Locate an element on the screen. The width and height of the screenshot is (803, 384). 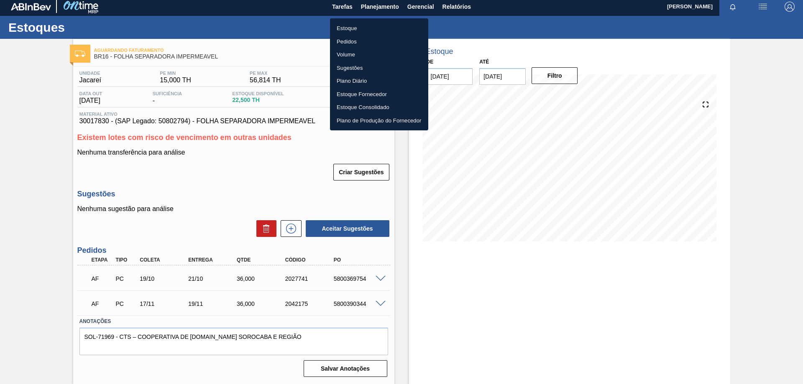
a: Plano Diário is located at coordinates (379, 81).